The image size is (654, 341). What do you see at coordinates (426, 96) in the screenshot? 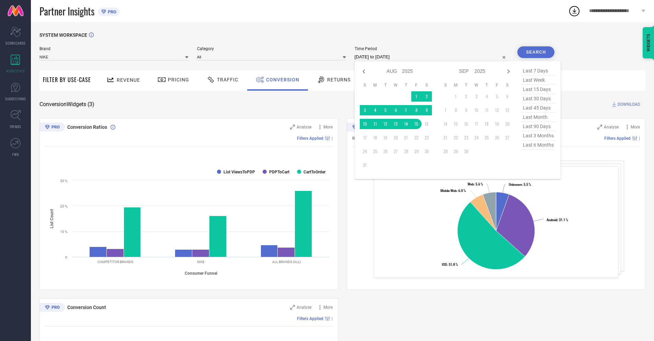
I see `td: Sat Aug 02 2025` at bounding box center [426, 96].